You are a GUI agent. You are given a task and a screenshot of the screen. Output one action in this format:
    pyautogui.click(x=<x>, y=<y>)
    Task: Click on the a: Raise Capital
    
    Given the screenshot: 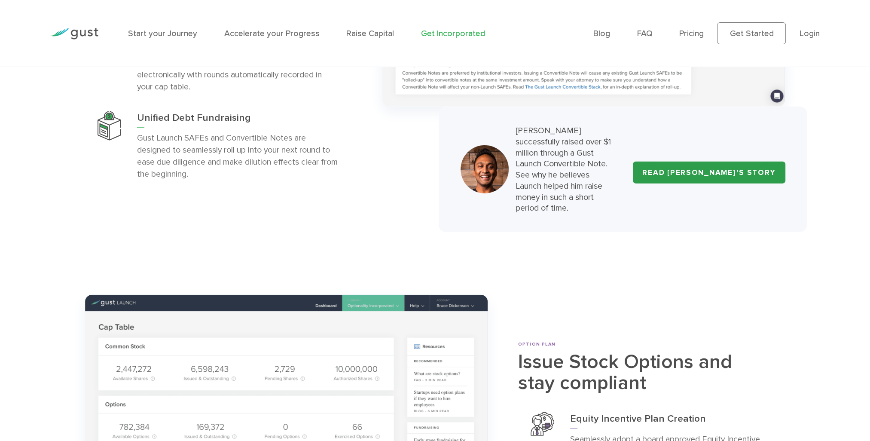 What is the action you would take?
    pyautogui.click(x=370, y=33)
    